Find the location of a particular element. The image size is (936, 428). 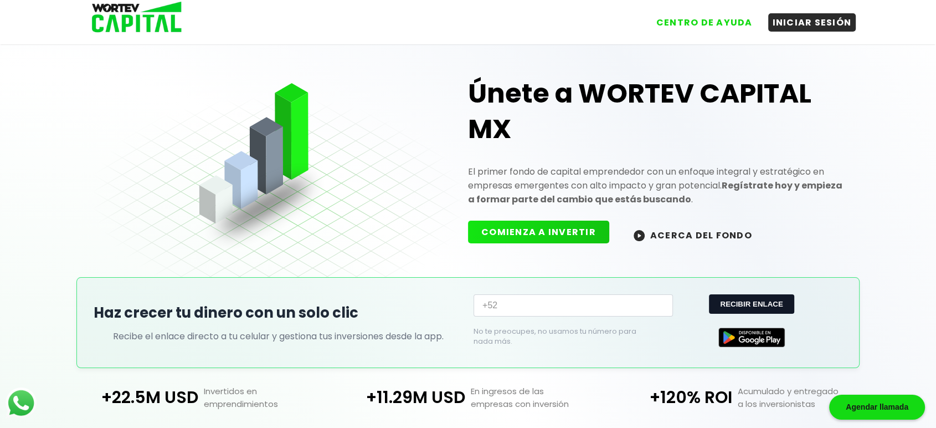

button: ACERCA DEL FONDO is located at coordinates (693, 234).